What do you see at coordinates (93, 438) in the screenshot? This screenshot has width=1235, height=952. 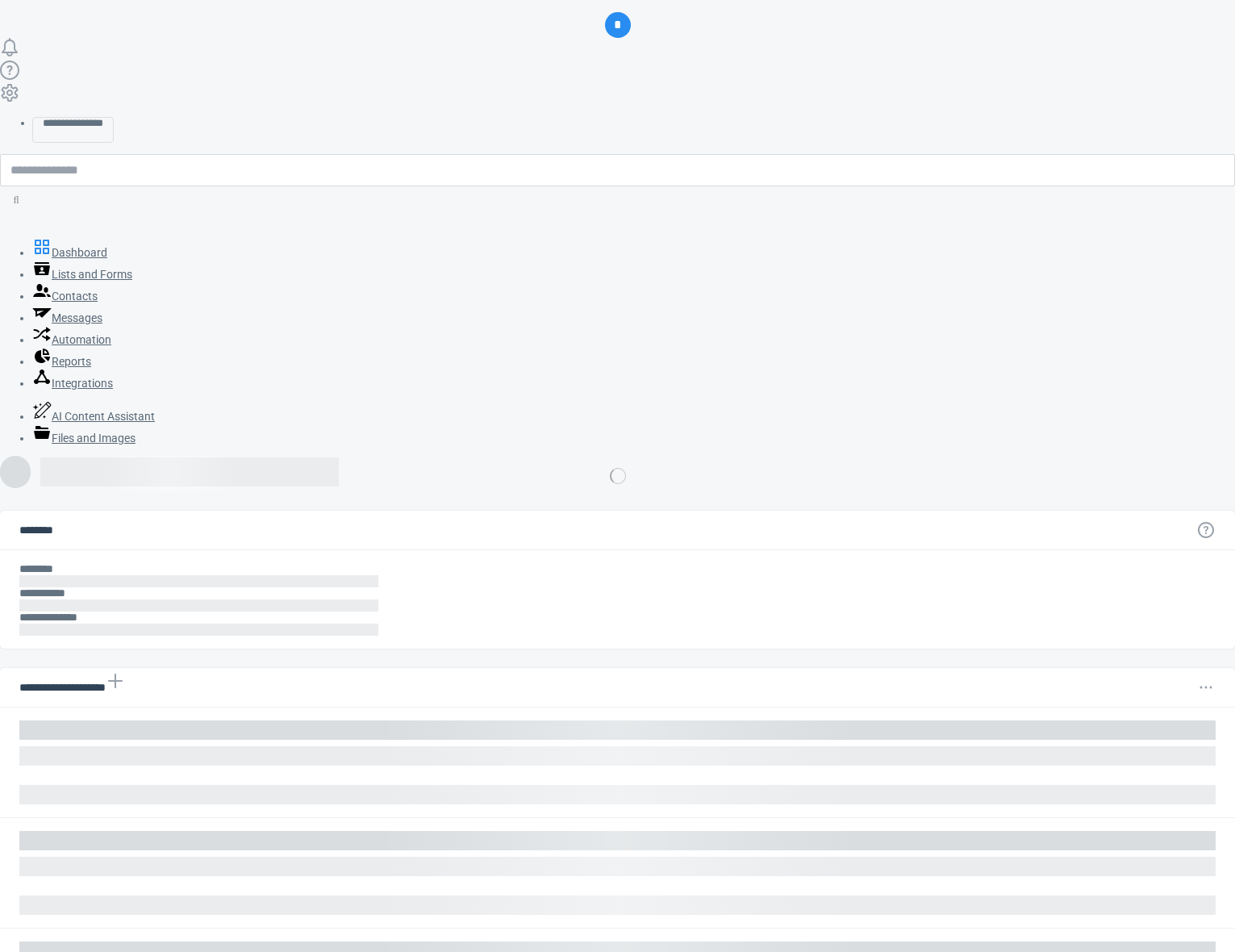 I see `span: Files and Images` at bounding box center [93, 438].